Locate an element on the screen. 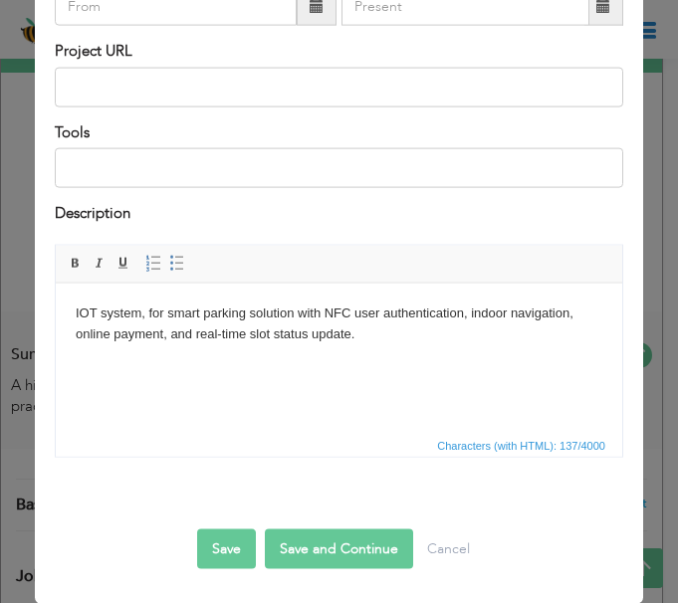 This screenshot has width=678, height=603. a: Bold is located at coordinates (76, 263).